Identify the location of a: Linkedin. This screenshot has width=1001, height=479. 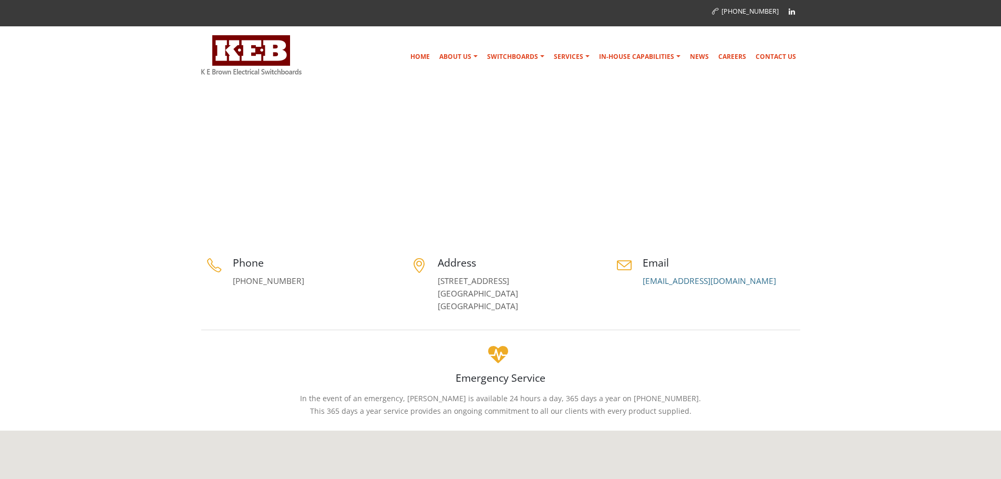
(792, 12).